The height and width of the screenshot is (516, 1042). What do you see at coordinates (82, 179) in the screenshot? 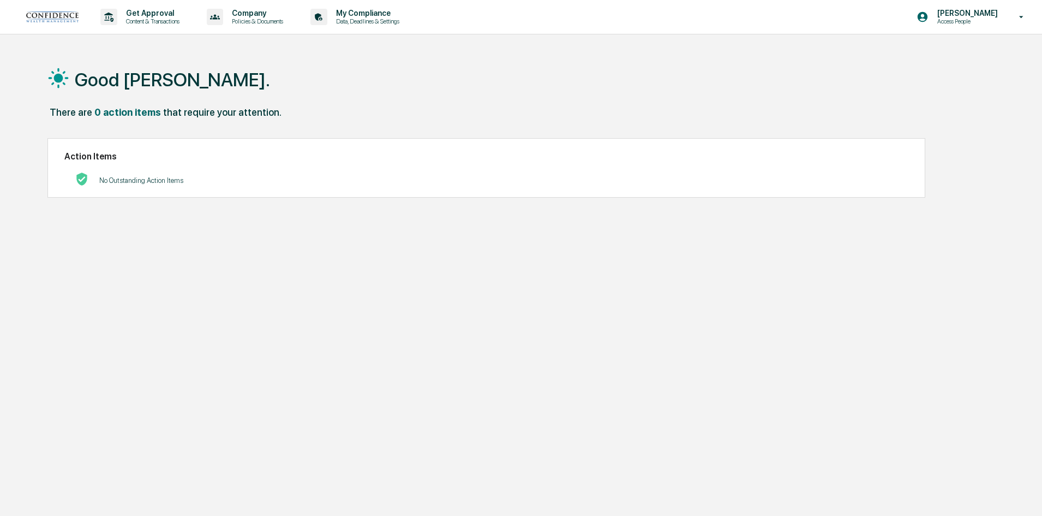
I see `img: No Actions logo` at bounding box center [82, 179].